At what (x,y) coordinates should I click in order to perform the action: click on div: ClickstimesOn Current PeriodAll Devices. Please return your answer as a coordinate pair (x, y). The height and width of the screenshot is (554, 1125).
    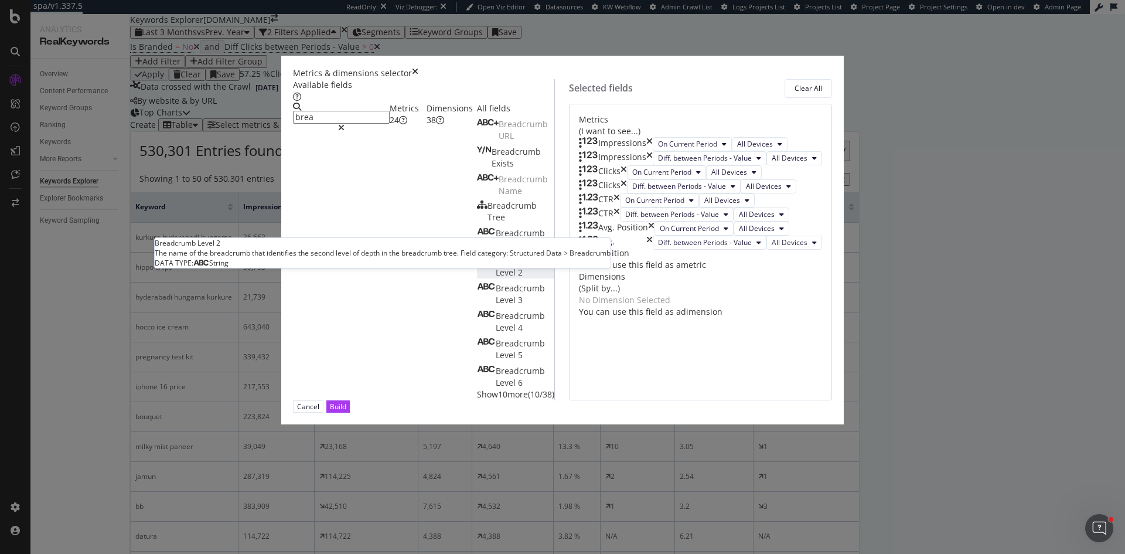
    Looking at the image, I should click on (700, 172).